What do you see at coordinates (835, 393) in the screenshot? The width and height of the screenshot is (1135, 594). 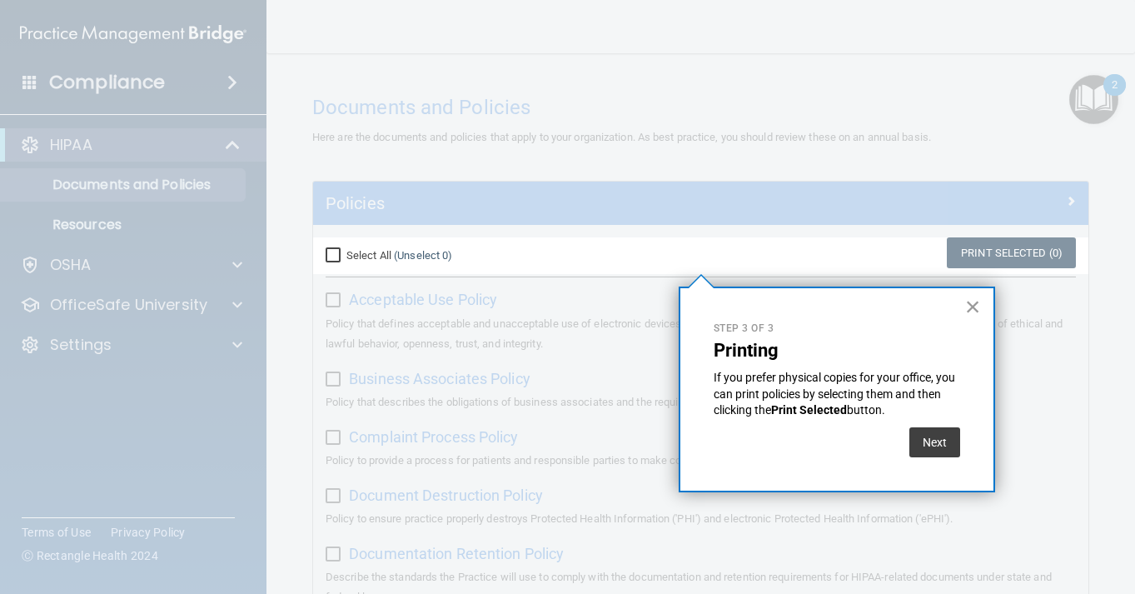 I see `span: If you prefer physical copies for your office, you can print policies by selecting them and then ...` at bounding box center [835, 393].